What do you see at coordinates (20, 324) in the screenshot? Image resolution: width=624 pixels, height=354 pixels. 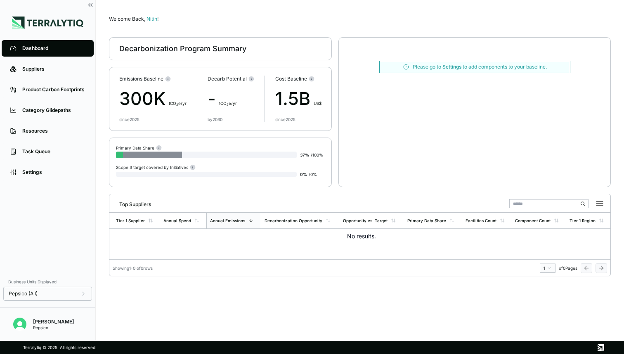 I see `img: Nitin Shetty` at bounding box center [20, 324].